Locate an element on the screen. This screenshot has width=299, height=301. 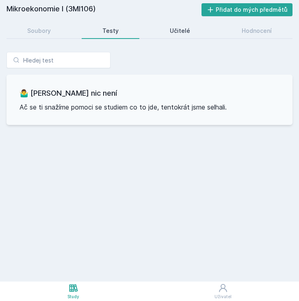
a: Učitelé is located at coordinates (180, 31).